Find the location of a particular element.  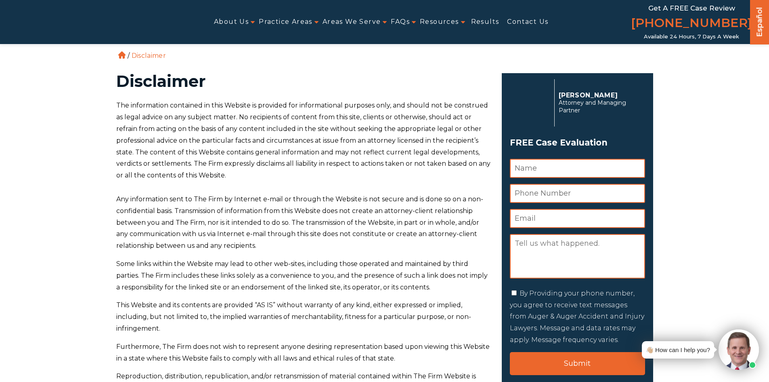

p: The information contained in this Website is provided for informational purposes only, and should... is located at coordinates (304, 141).